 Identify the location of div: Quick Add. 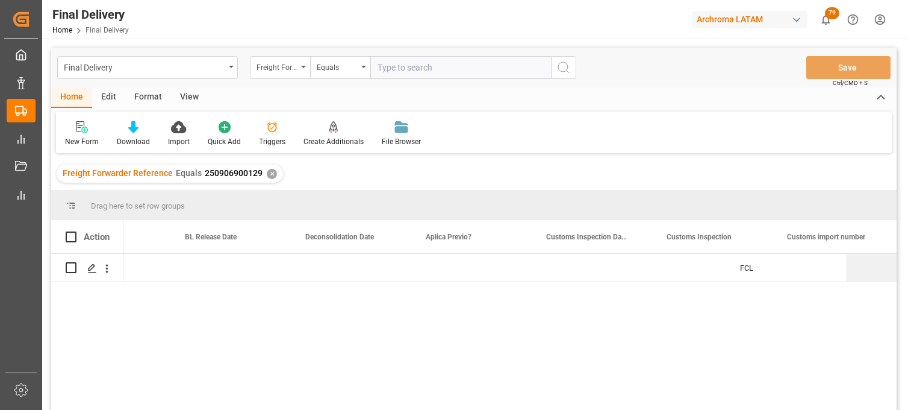
(224, 142).